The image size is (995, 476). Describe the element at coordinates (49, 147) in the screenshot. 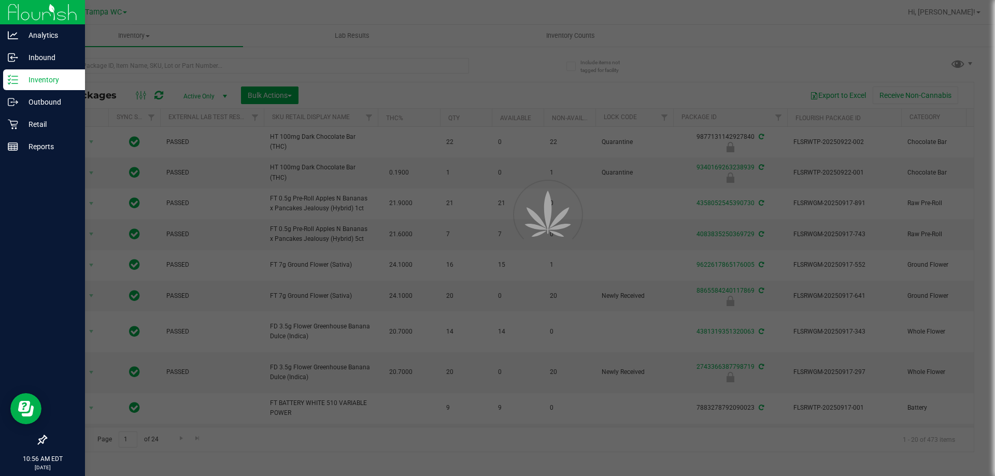

I see `p: Reports` at that location.